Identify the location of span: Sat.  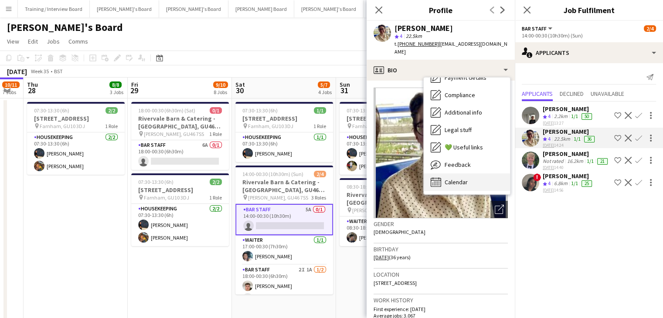
(240, 85).